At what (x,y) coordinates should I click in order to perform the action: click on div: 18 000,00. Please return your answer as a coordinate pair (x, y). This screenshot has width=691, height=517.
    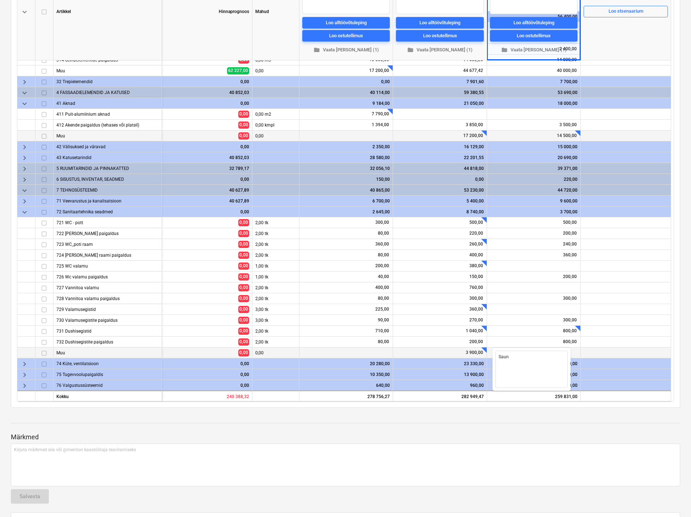
    Looking at the image, I should click on (534, 103).